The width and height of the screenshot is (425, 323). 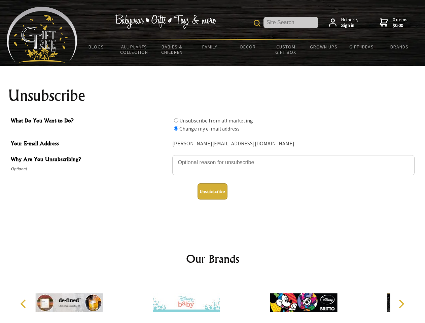 I want to click on a: Brands, so click(x=399, y=47).